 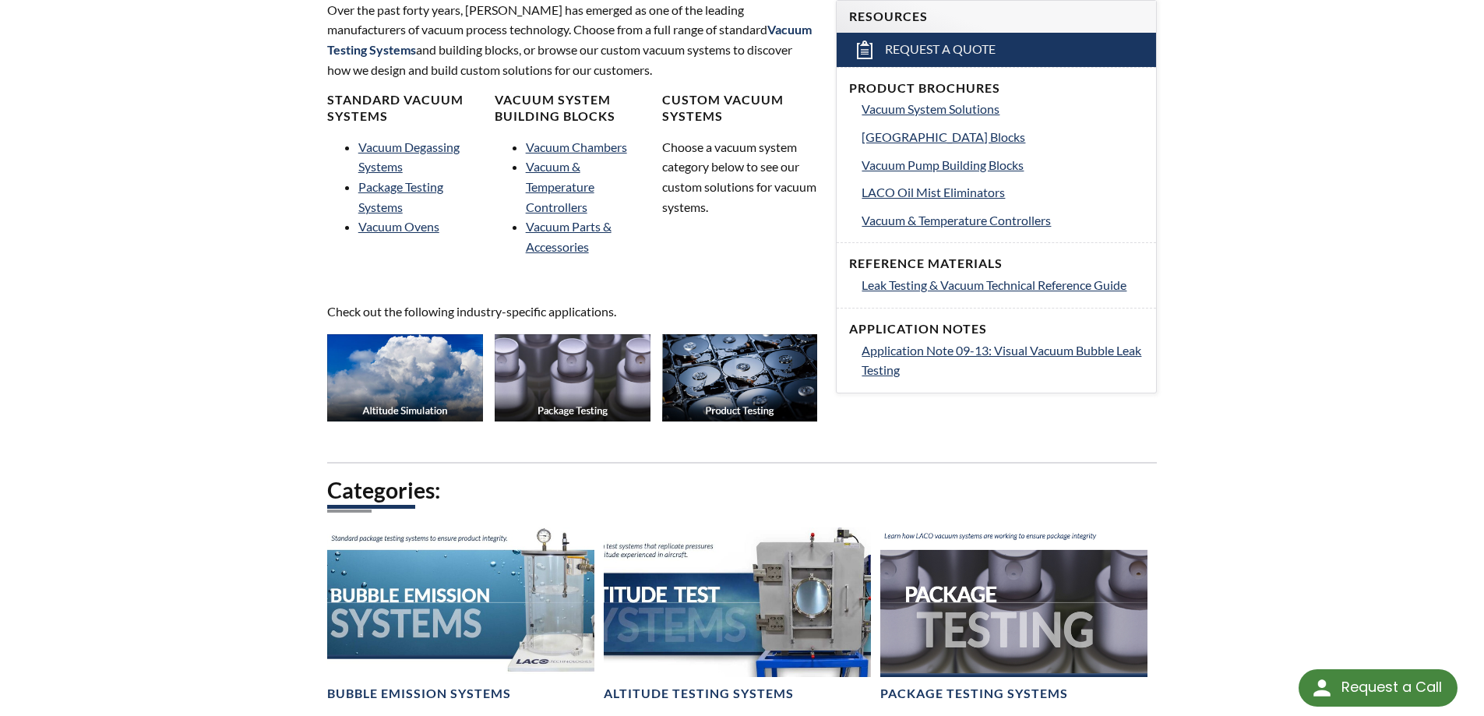 What do you see at coordinates (405, 378) in the screenshot?
I see `img: Industry_Altitude-Sim_Thumb.jpg` at bounding box center [405, 378].